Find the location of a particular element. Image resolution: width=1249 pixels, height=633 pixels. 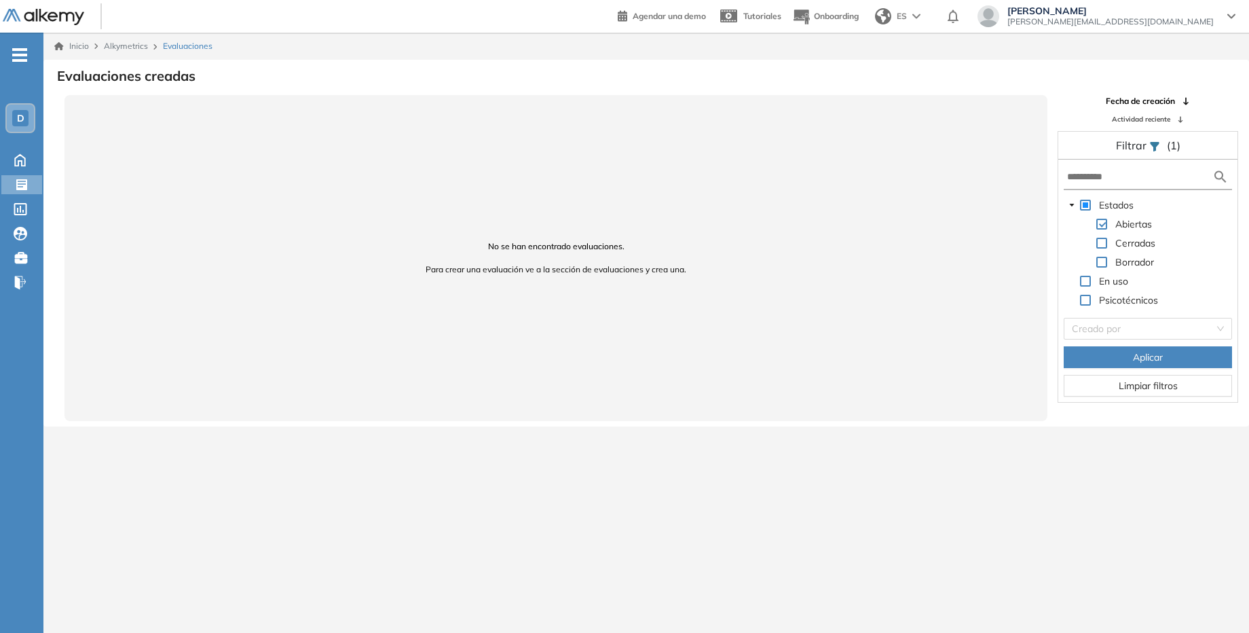

span: Abiertas is located at coordinates (1134, 224).